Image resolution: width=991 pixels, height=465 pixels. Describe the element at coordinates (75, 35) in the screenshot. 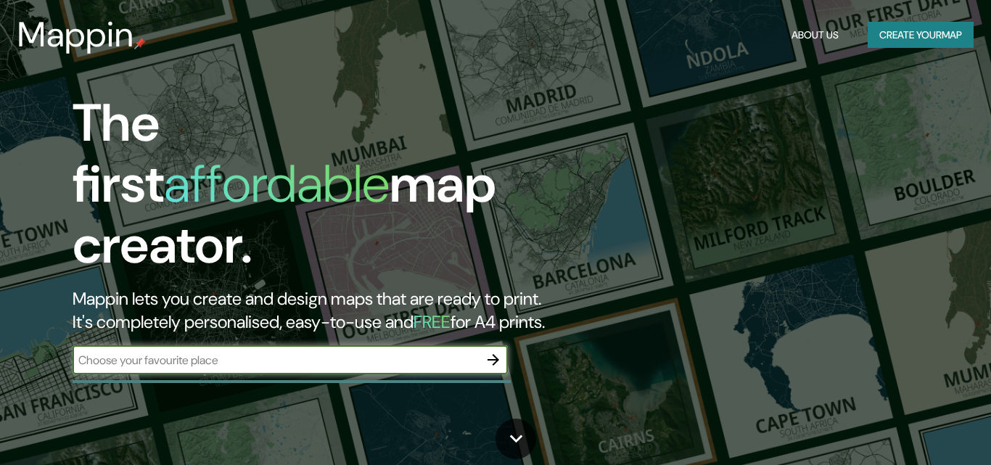

I see `h3: Mappin` at that location.